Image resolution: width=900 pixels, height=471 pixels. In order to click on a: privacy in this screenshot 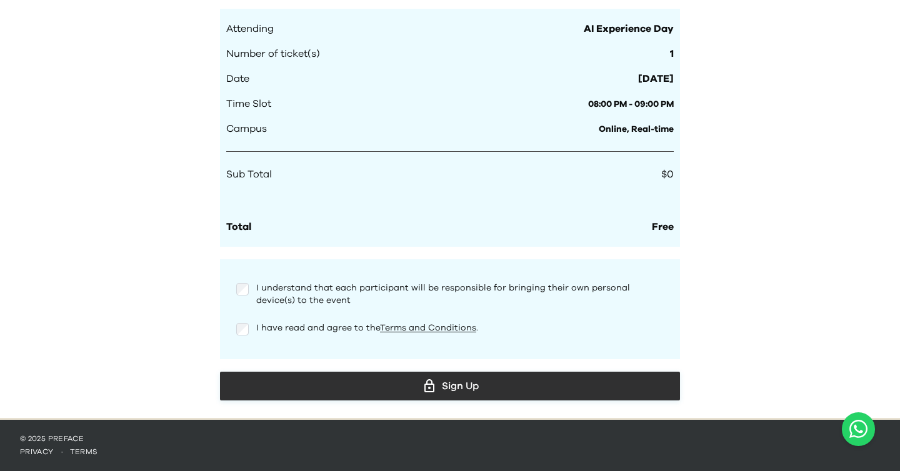, I will do `click(37, 452)`.